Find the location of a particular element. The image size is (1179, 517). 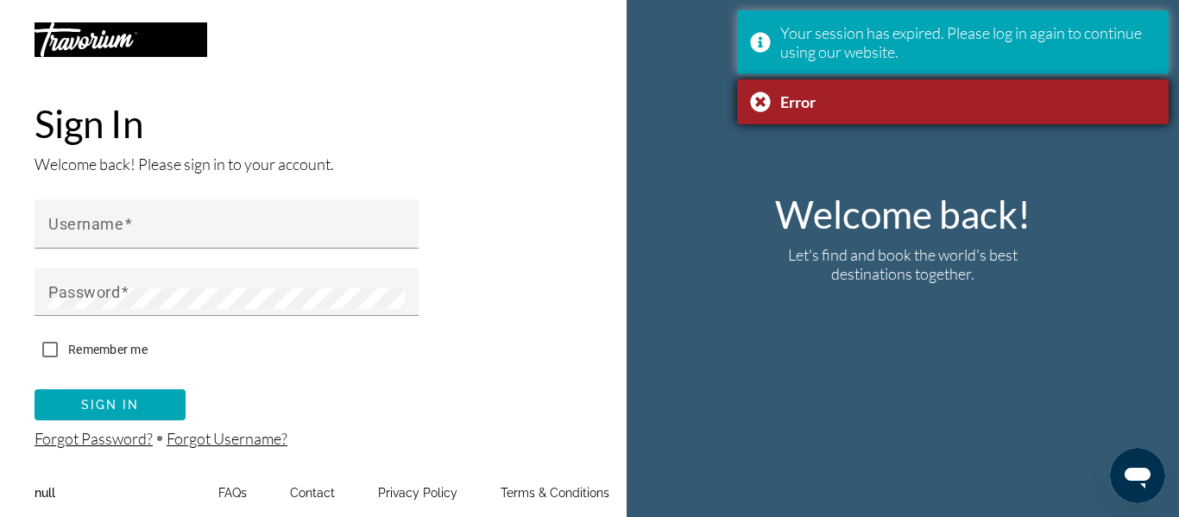

span: Privacy Policy is located at coordinates (418, 493).